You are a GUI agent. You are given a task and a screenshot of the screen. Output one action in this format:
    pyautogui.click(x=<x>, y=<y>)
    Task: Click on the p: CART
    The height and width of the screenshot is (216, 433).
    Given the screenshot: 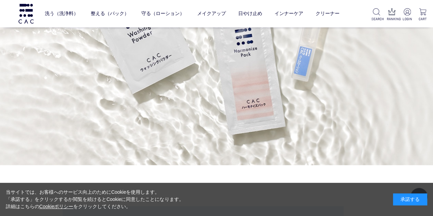 What is the action you would take?
    pyautogui.click(x=422, y=19)
    